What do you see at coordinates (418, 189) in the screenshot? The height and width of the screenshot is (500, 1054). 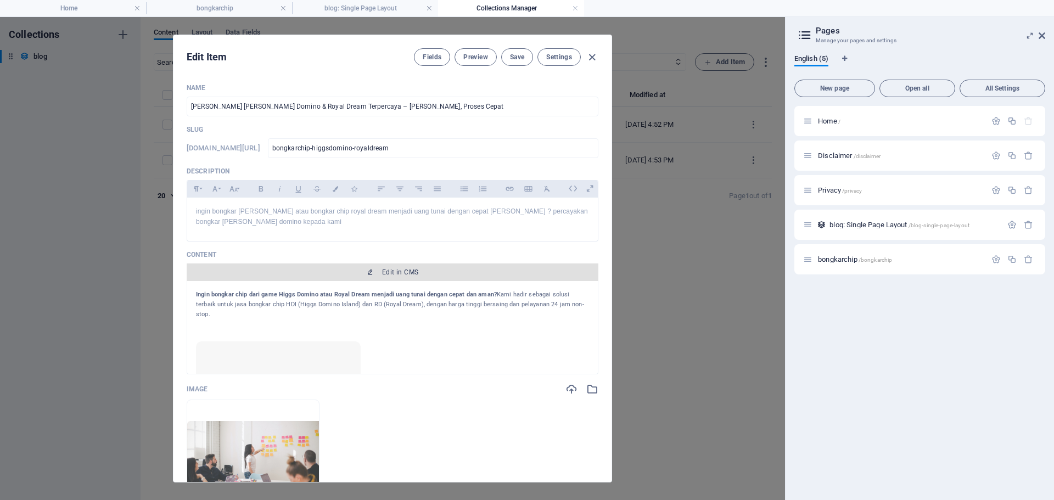 I see `button: Align Right` at bounding box center [418, 189].